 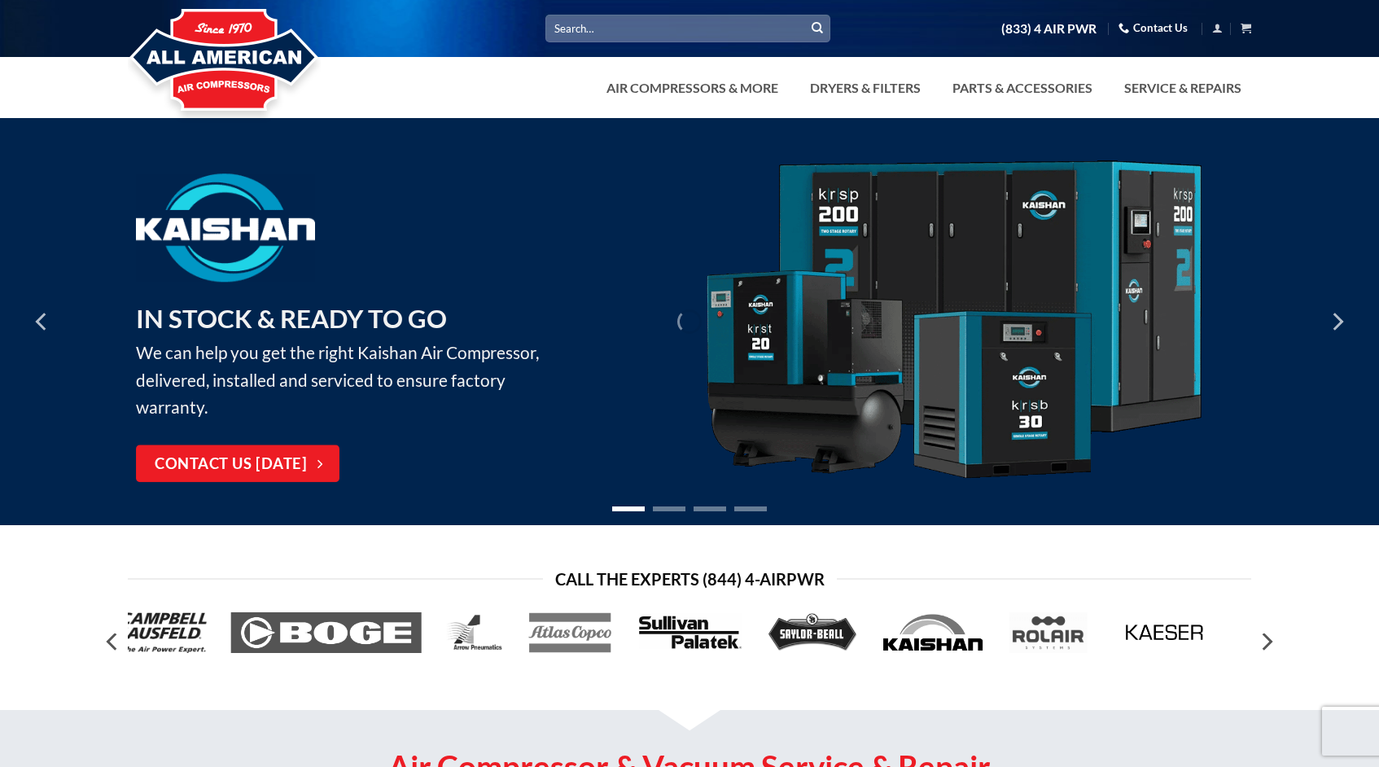 I want to click on span: Call the Experts (844) 4-AirPwr, so click(x=689, y=579).